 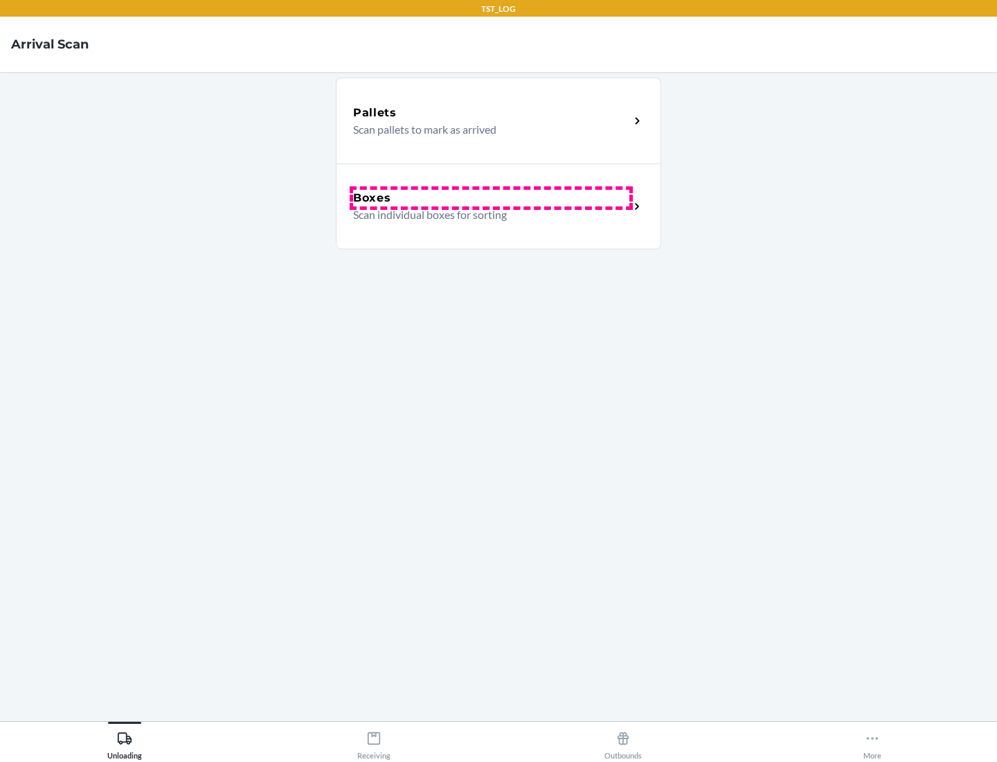 I want to click on a: PalletsScan pallets to mark as arrived, so click(x=499, y=120).